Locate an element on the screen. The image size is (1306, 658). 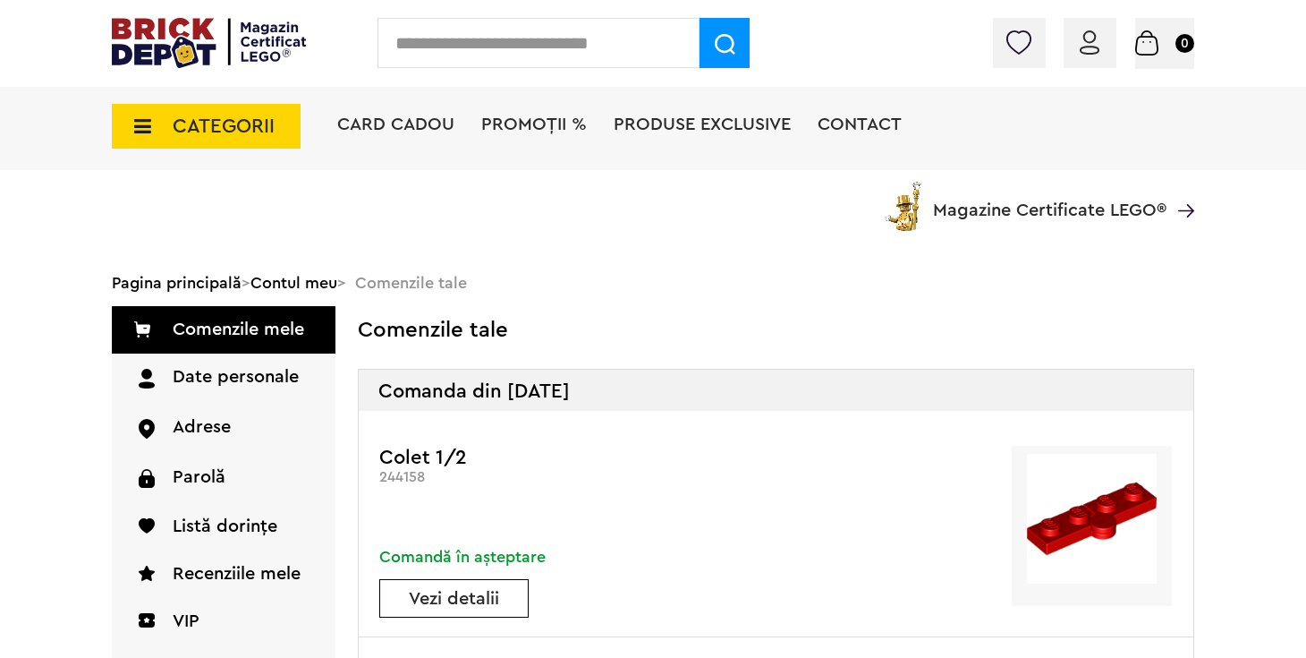
a: Card Cadou is located at coordinates (395, 124).